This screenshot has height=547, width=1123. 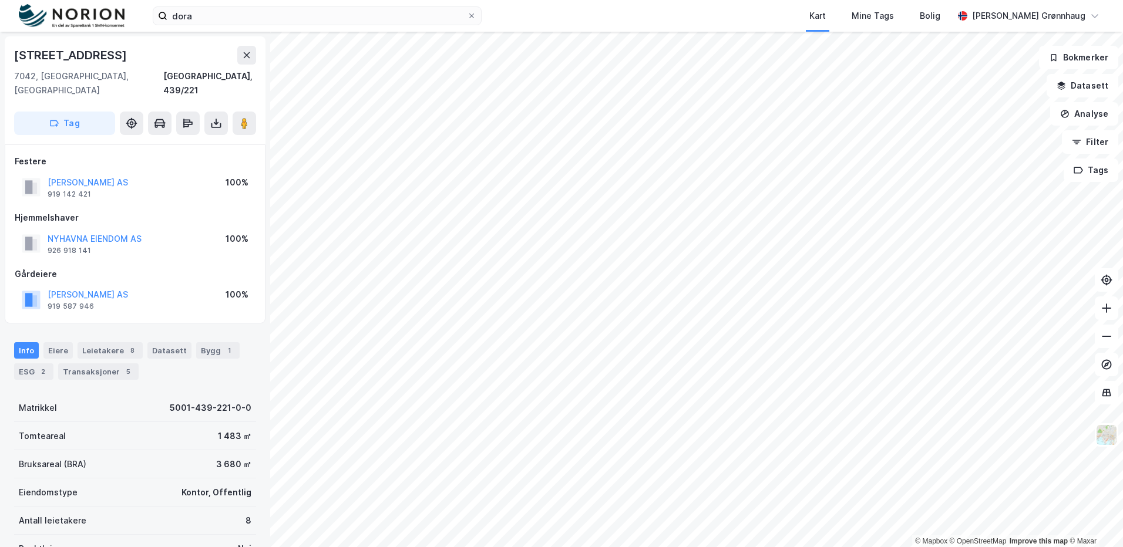 What do you see at coordinates (978, 541) in the screenshot?
I see `a: OpenStreetMap` at bounding box center [978, 541].